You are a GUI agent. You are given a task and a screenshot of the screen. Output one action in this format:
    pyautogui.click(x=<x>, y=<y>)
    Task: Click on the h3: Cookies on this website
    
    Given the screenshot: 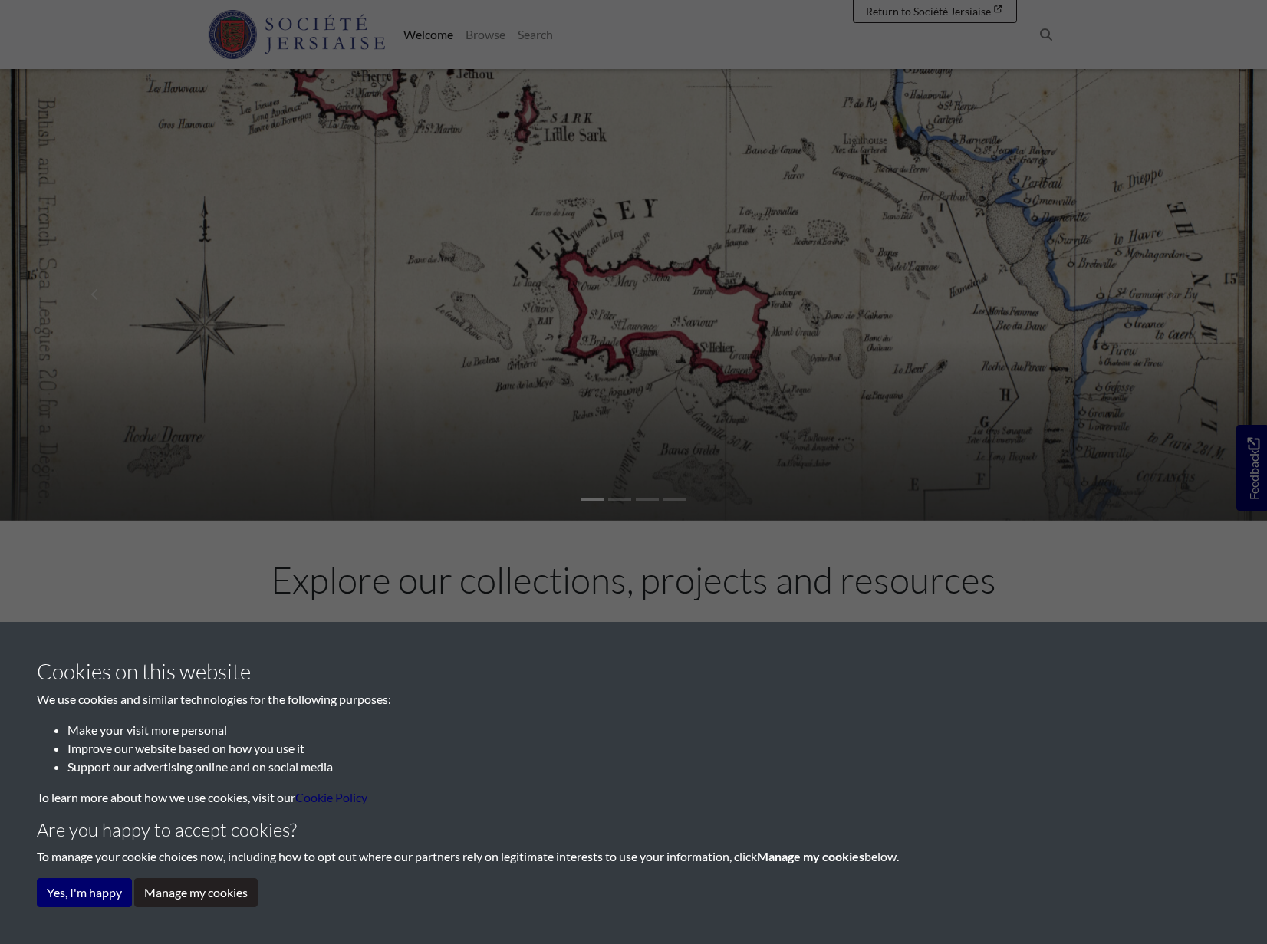 What is the action you would take?
    pyautogui.click(x=633, y=672)
    